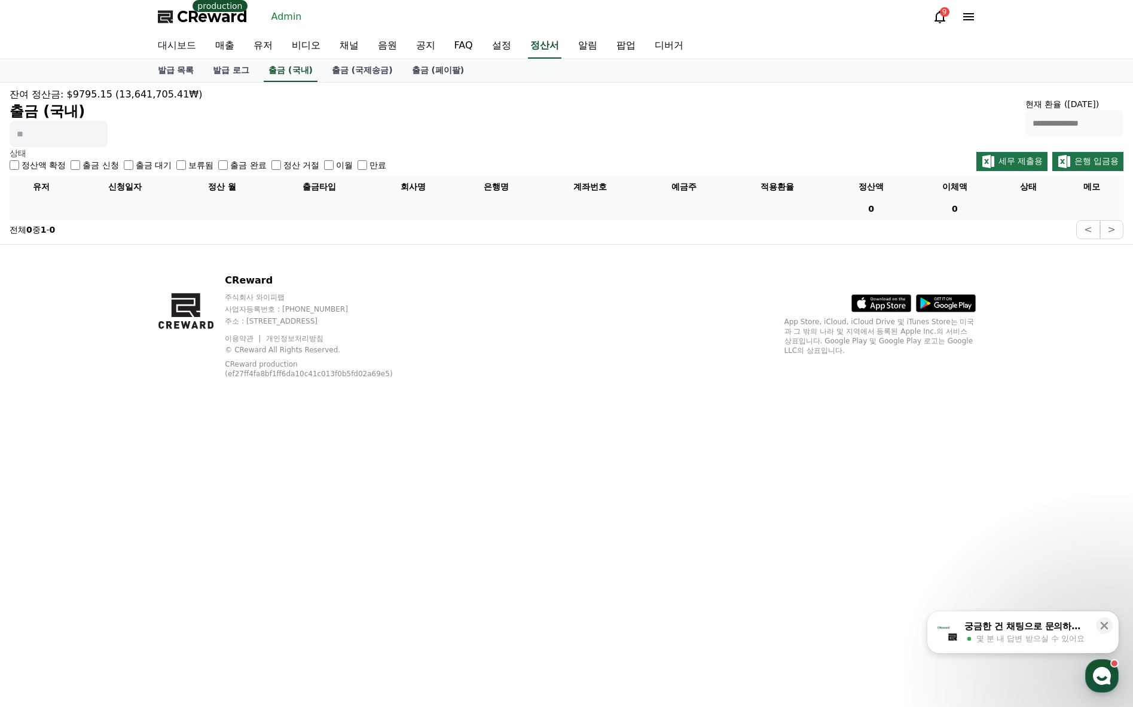  I want to click on span: 세무 제출용, so click(1020, 161).